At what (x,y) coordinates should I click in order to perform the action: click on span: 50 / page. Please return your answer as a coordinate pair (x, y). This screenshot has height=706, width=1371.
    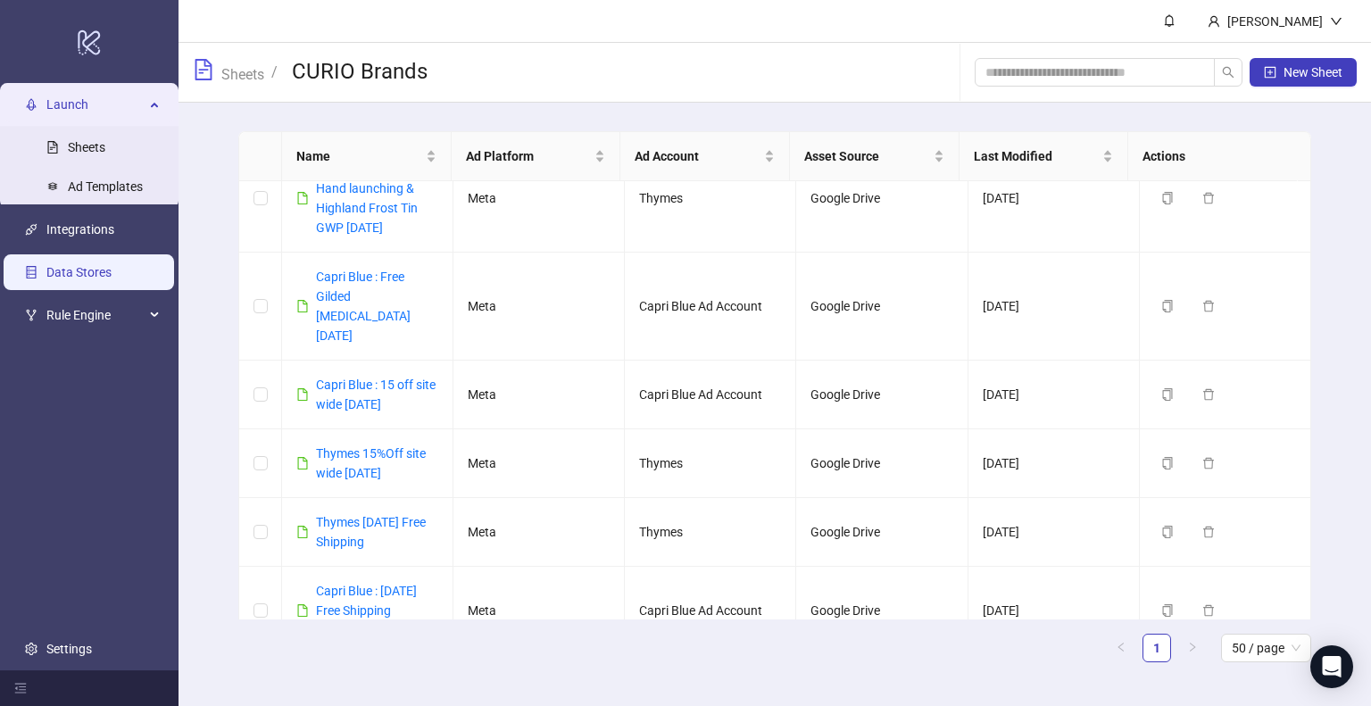
    Looking at the image, I should click on (1266, 648).